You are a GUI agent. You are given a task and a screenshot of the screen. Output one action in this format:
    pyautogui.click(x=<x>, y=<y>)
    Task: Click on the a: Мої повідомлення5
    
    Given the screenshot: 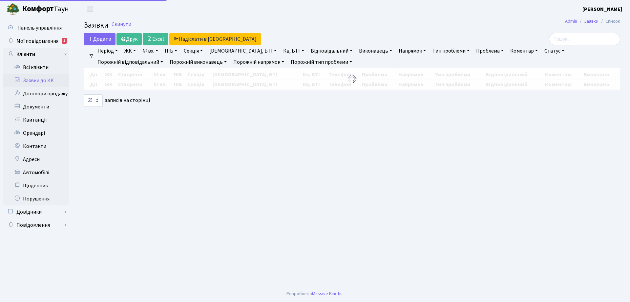 What is the action you would take?
    pyautogui.click(x=36, y=41)
    